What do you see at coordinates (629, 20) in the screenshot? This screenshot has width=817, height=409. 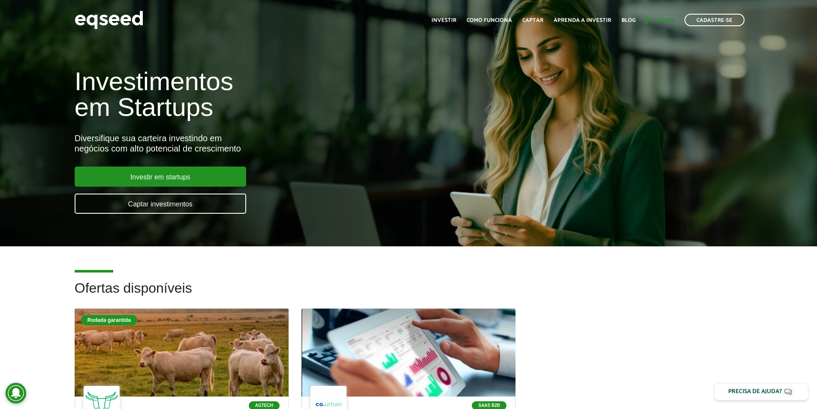 I see `a: Blog` at bounding box center [629, 20].